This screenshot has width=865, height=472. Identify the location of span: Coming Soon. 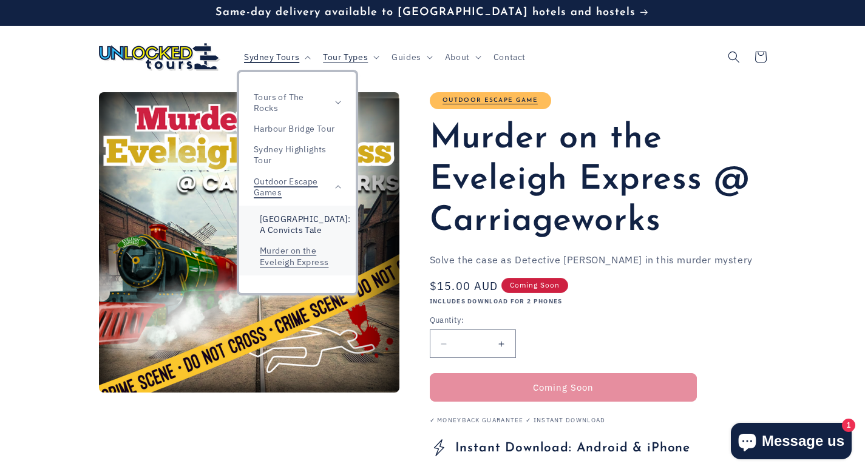
(535, 285).